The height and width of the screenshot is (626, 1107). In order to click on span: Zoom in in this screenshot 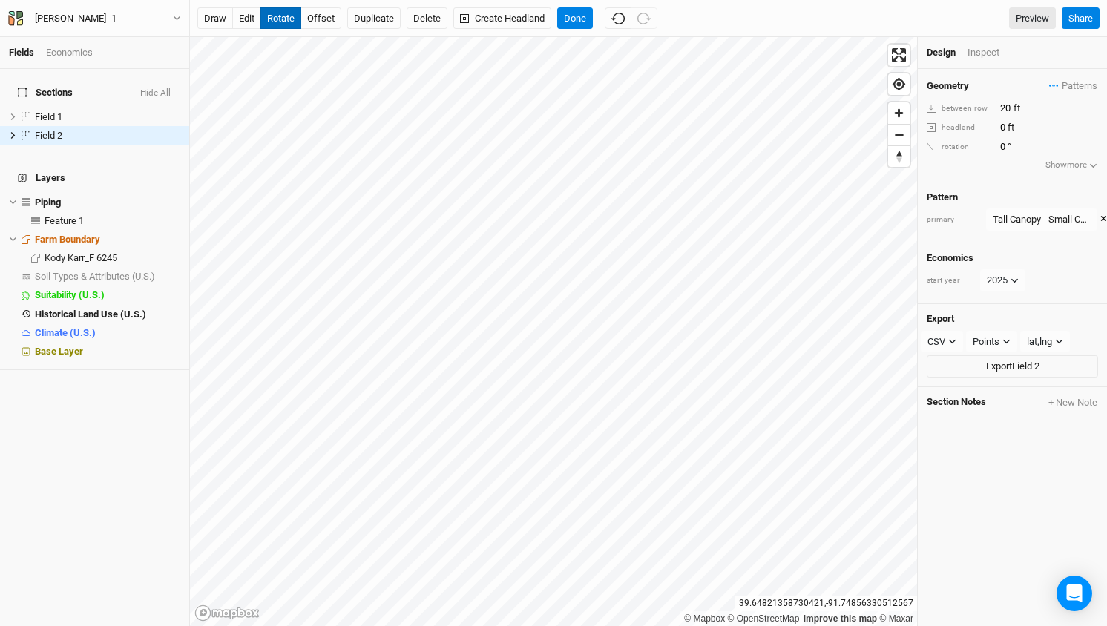, I will do `click(899, 113)`.